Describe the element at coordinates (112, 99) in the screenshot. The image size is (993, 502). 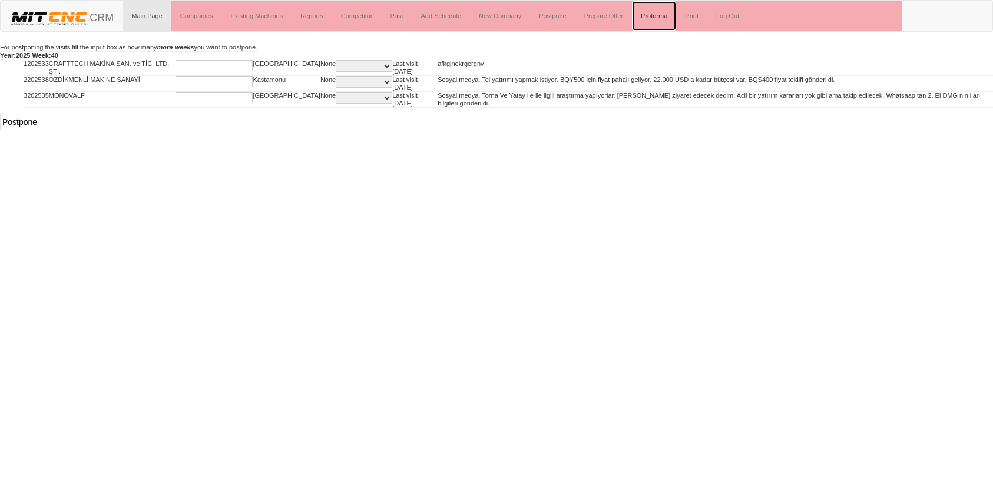
I see `td: MONOVALF` at that location.